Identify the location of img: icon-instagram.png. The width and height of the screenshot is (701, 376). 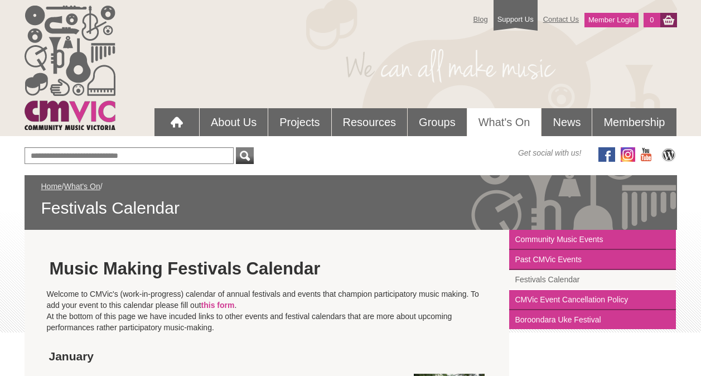
(628, 155).